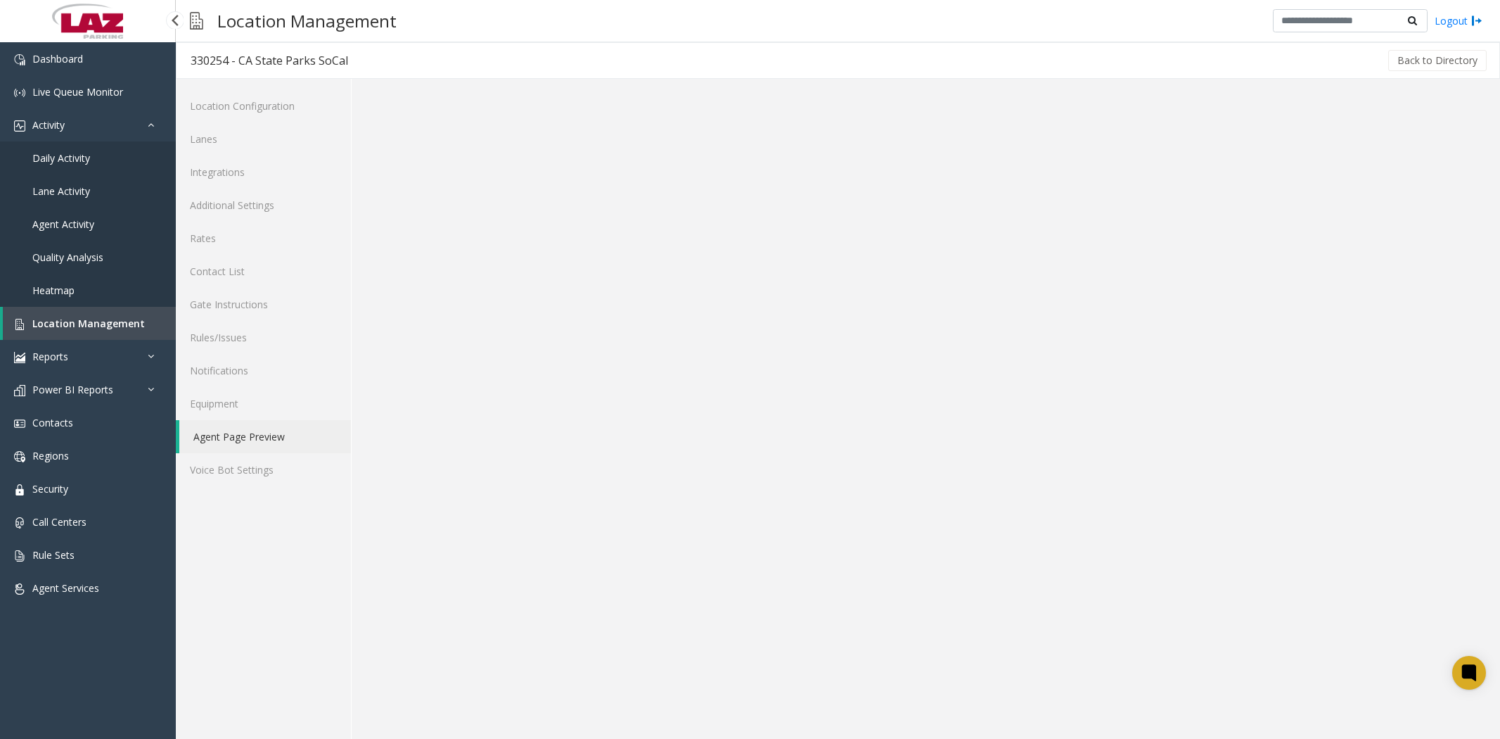 This screenshot has height=739, width=1500. Describe the element at coordinates (263, 337) in the screenshot. I see `a: Rules/Issues` at that location.